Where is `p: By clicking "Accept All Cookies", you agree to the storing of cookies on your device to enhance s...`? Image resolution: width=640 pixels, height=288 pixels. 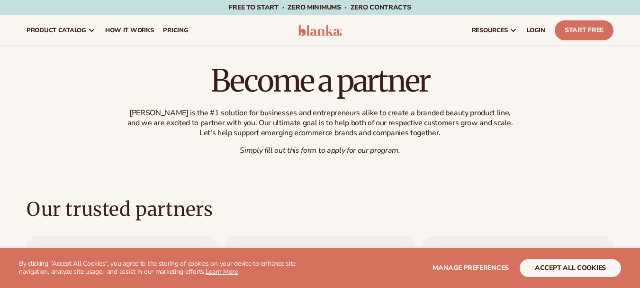 p: By clicking "Accept All Cookies", you agree to the storing of cookies on your device to enhance s... is located at coordinates (167, 268).